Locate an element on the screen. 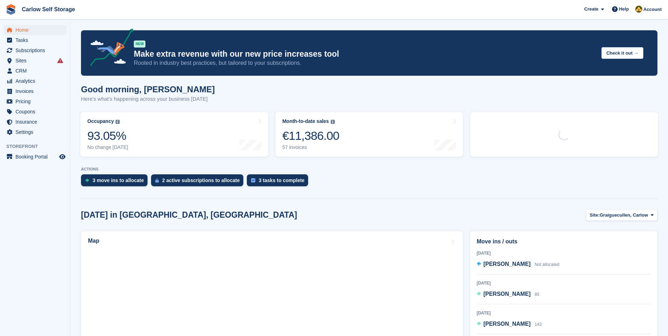 Image resolution: width=668 pixels, height=336 pixels. span: Sites is located at coordinates (37, 61).